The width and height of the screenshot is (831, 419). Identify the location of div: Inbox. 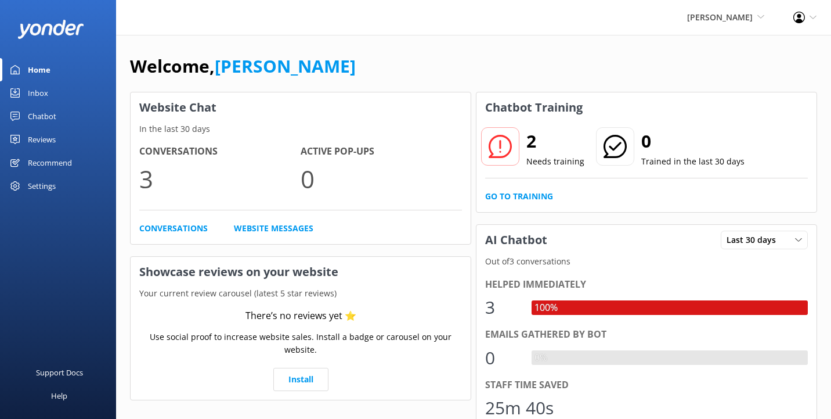
(38, 93).